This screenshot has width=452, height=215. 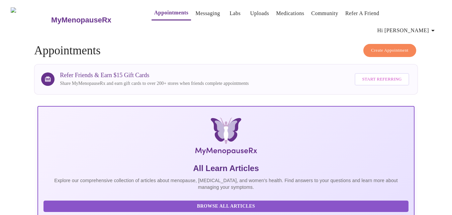 I want to click on button: Appointments, so click(x=171, y=13).